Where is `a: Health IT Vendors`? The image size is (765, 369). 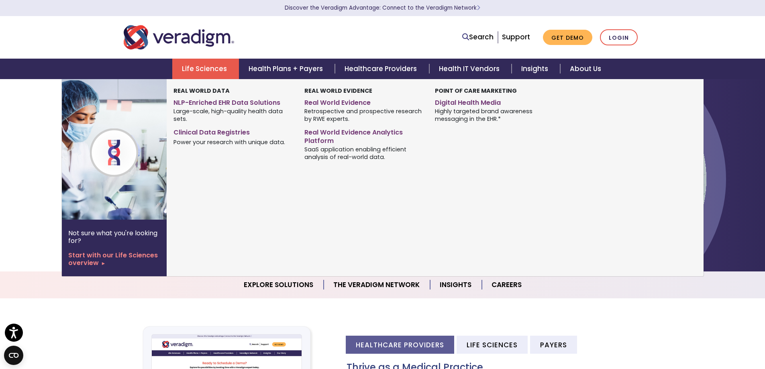 a: Health IT Vendors is located at coordinates (470, 69).